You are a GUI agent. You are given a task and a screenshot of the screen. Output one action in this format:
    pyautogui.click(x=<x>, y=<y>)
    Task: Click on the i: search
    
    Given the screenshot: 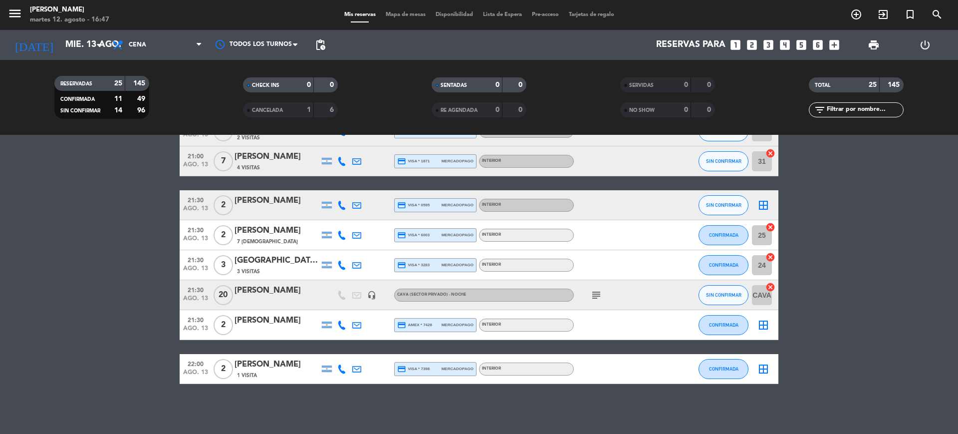 What is the action you would take?
    pyautogui.click(x=938, y=14)
    